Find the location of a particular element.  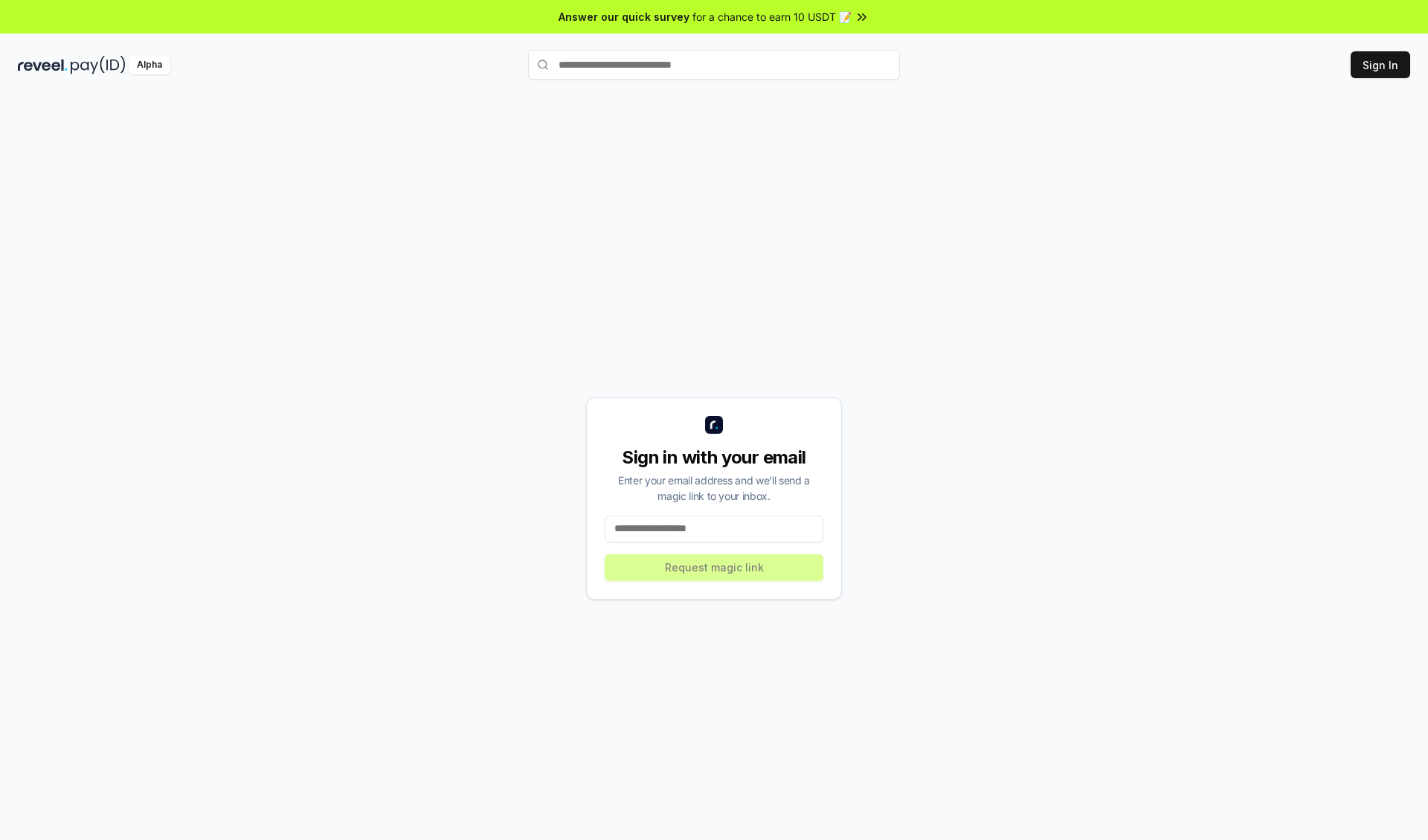

img: pay_id is located at coordinates (99, 64).